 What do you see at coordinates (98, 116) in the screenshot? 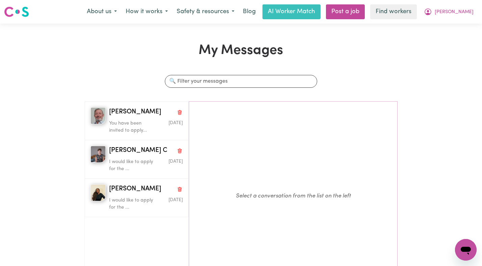
I see `img: Mark P` at bounding box center [98, 116].